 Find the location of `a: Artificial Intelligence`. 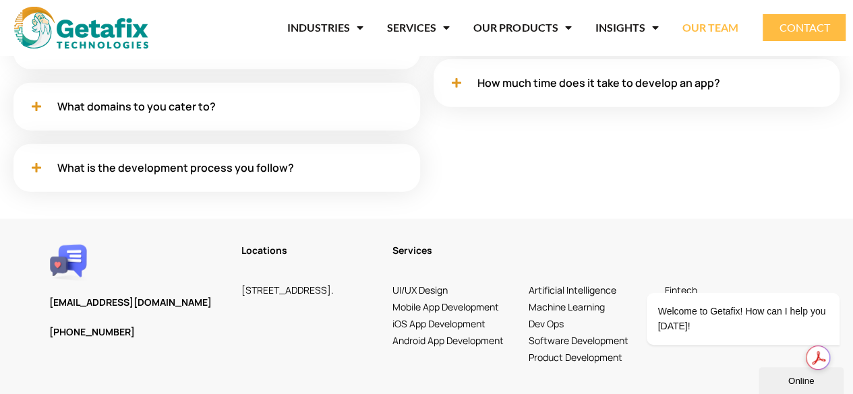

a: Artificial Intelligence is located at coordinates (572, 290).